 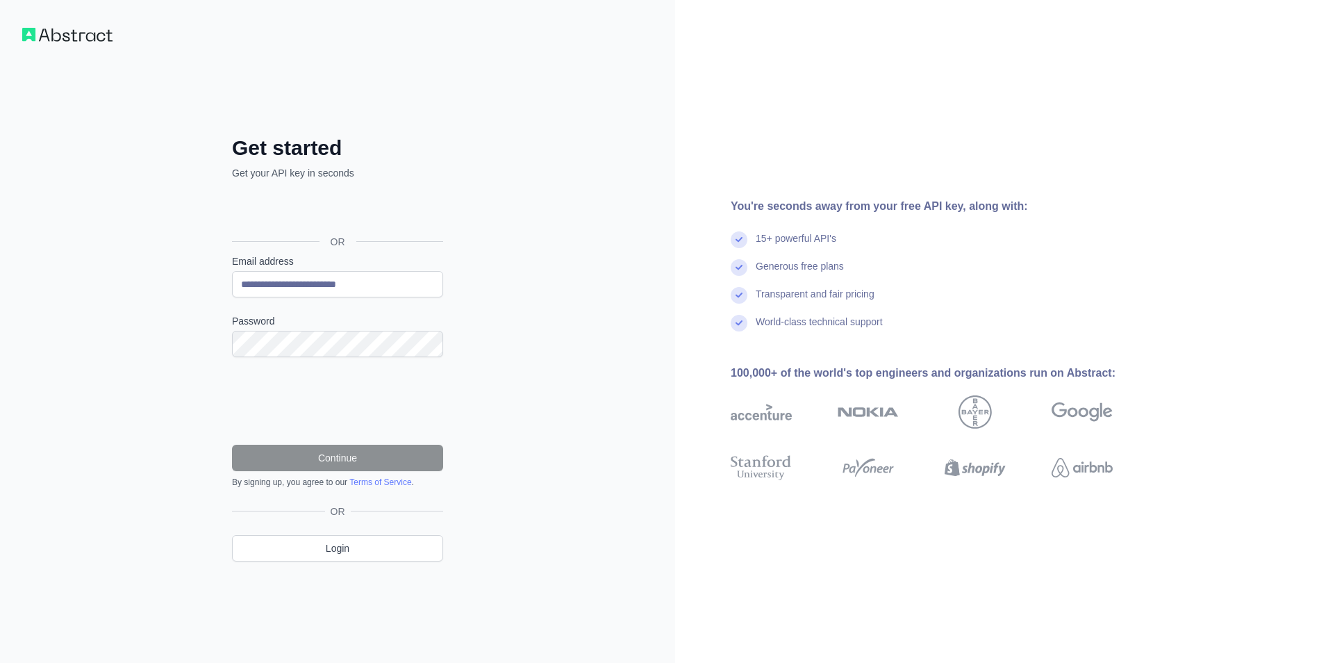 I want to click on img: shopify, so click(x=975, y=468).